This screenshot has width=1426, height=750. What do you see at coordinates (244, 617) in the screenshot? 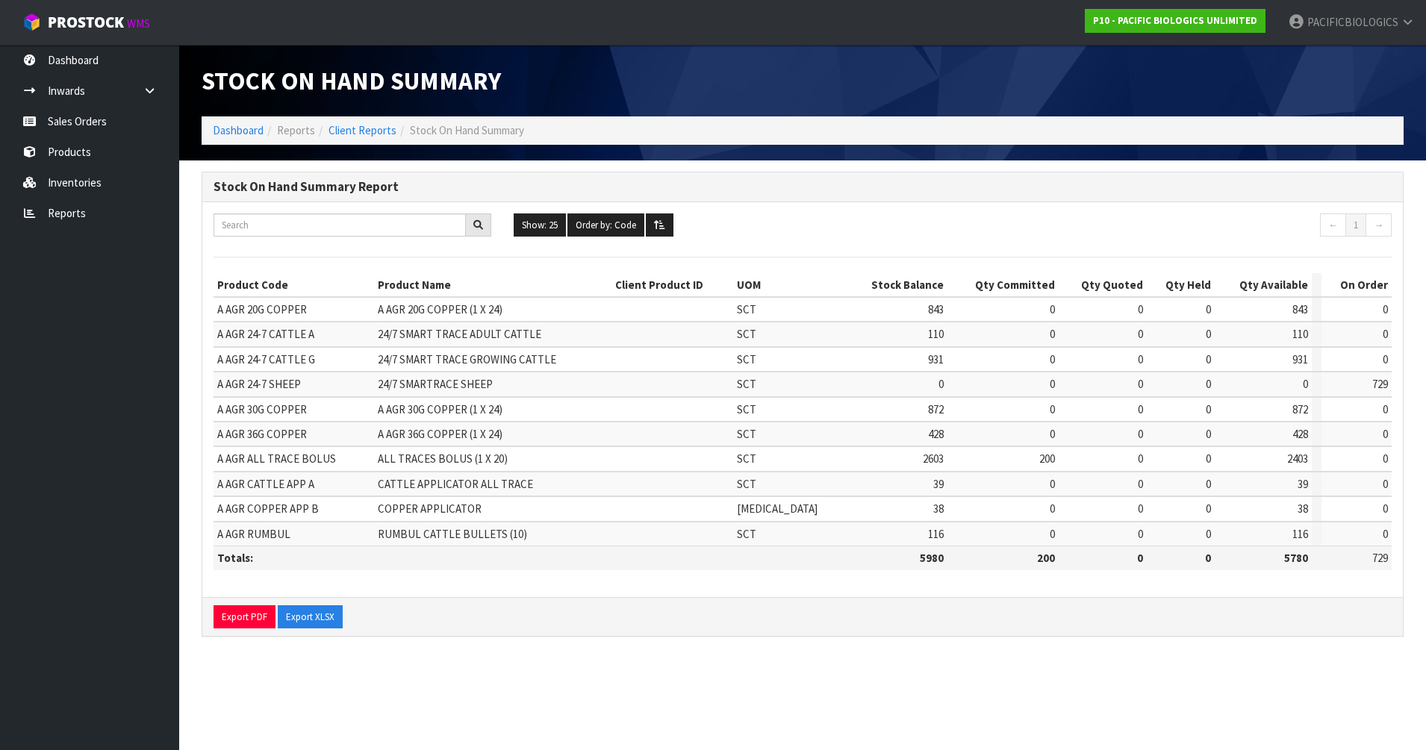
I see `button: Export PDF` at bounding box center [244, 617].